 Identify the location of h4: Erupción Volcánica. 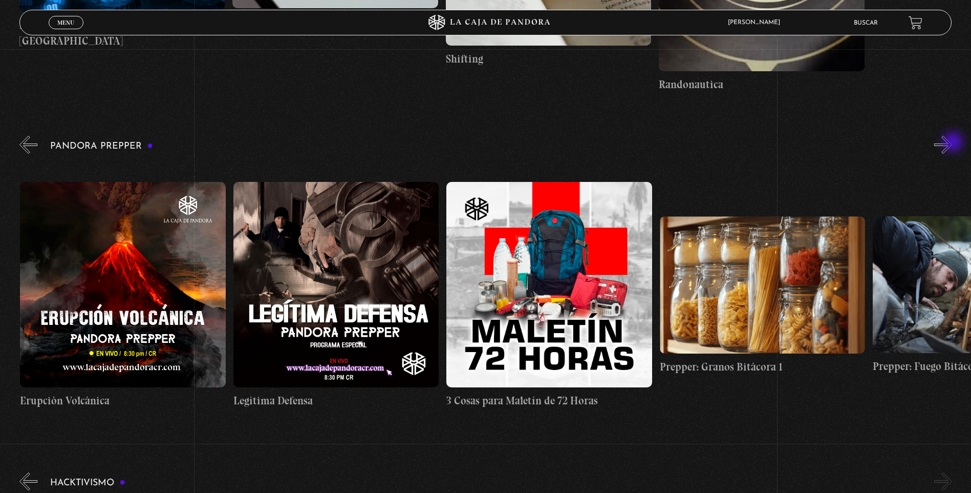
(122, 400).